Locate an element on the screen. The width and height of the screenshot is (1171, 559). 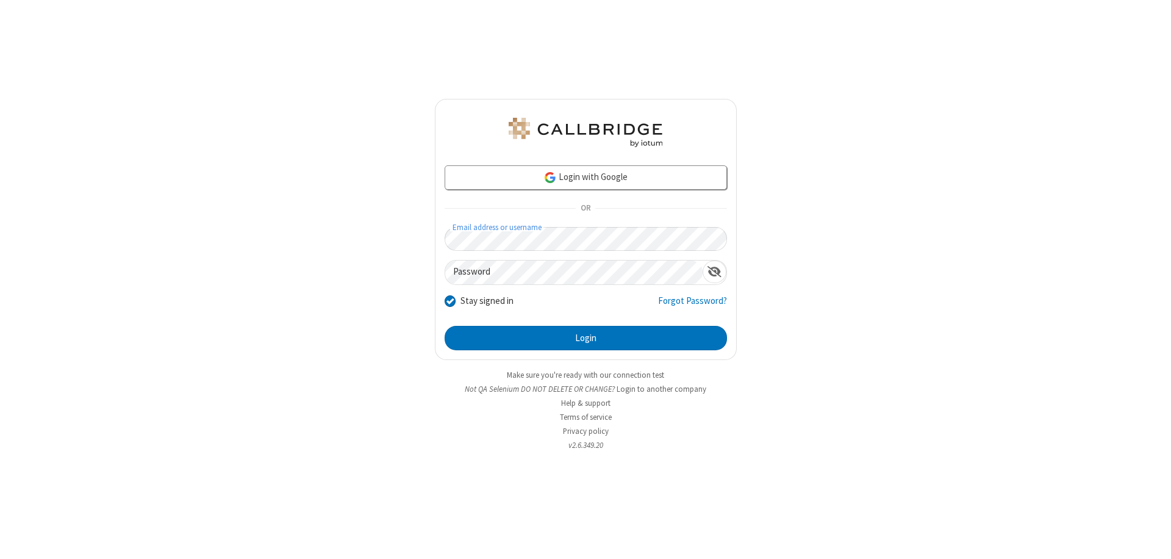
img: QA Selenium DO NOT DELETE OR CHANGE is located at coordinates (585, 132).